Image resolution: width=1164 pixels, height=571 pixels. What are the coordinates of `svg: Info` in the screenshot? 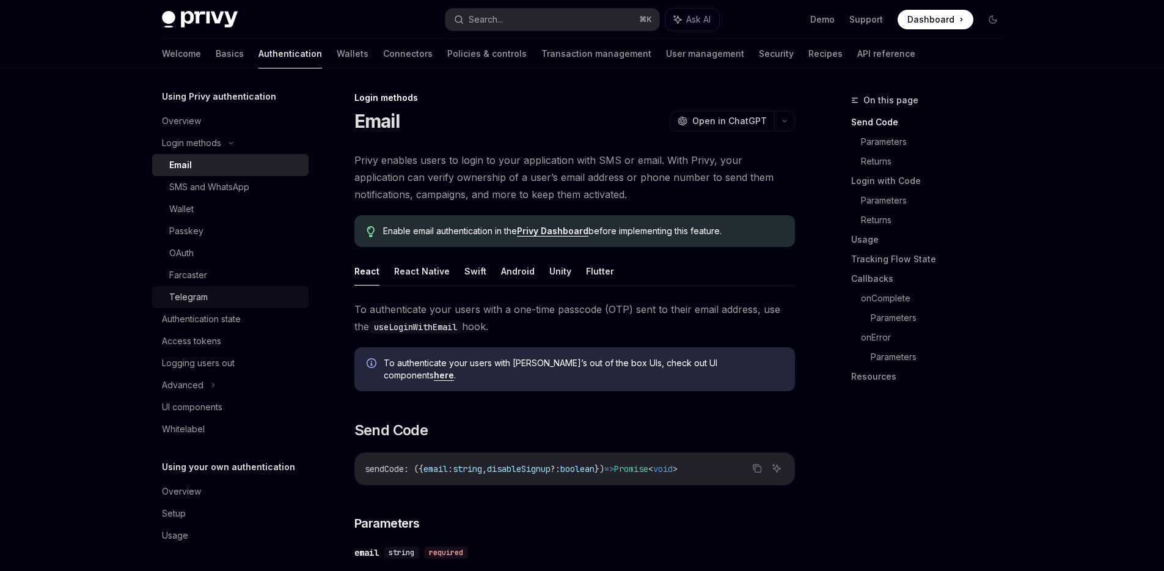 It's located at (373, 364).